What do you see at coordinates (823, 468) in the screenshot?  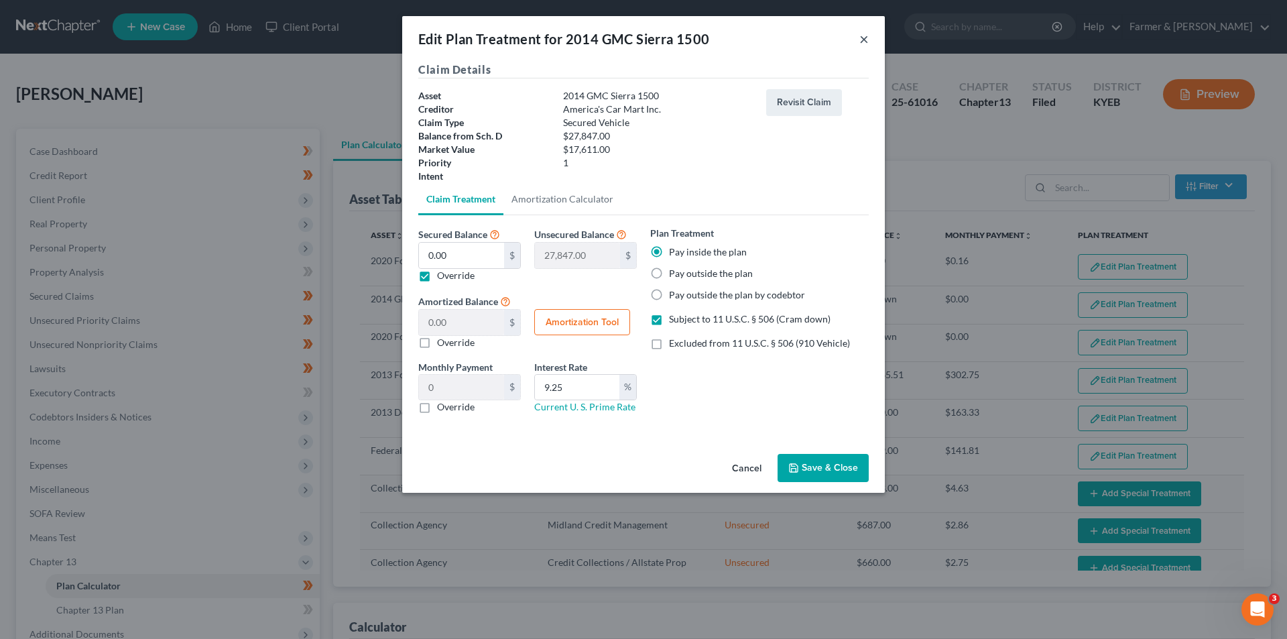 I see `button: Save & Close` at bounding box center [823, 468].